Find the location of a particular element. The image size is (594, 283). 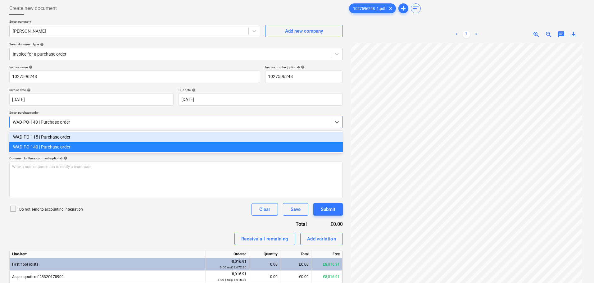

div: Chat Widget is located at coordinates (578, 268).